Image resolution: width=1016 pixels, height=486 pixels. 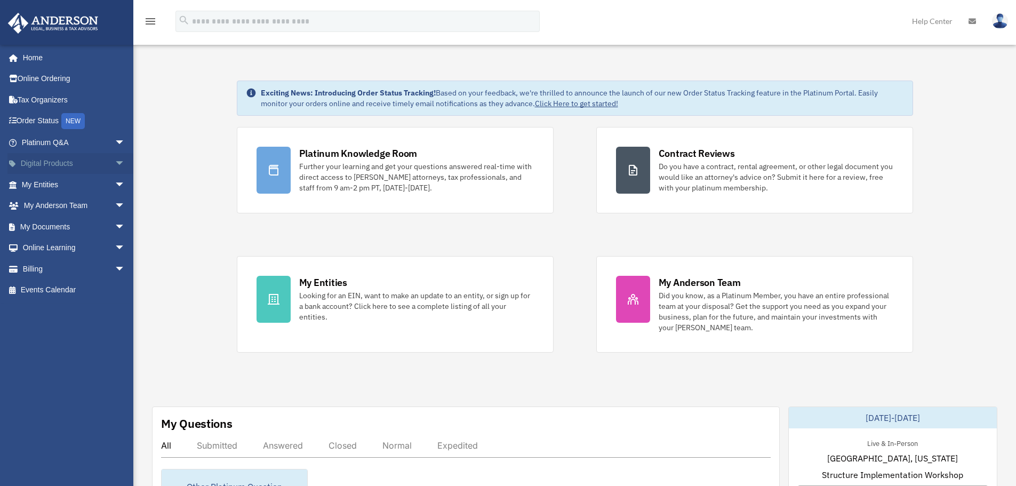 What do you see at coordinates (323, 282) in the screenshot?
I see `div: My Entities` at bounding box center [323, 282].